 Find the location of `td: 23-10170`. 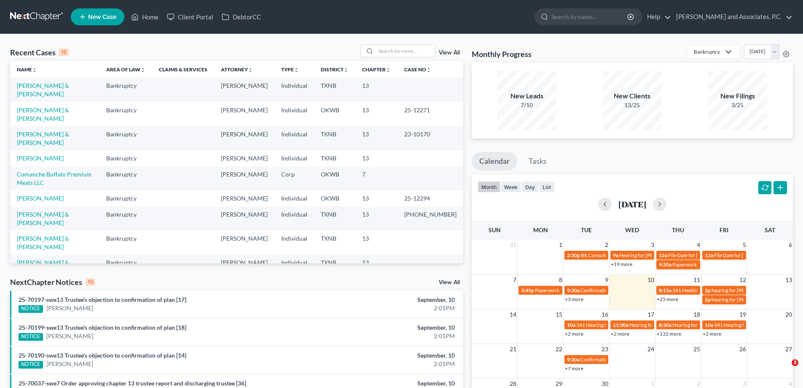

td: 23-10170 is located at coordinates (431, 138).